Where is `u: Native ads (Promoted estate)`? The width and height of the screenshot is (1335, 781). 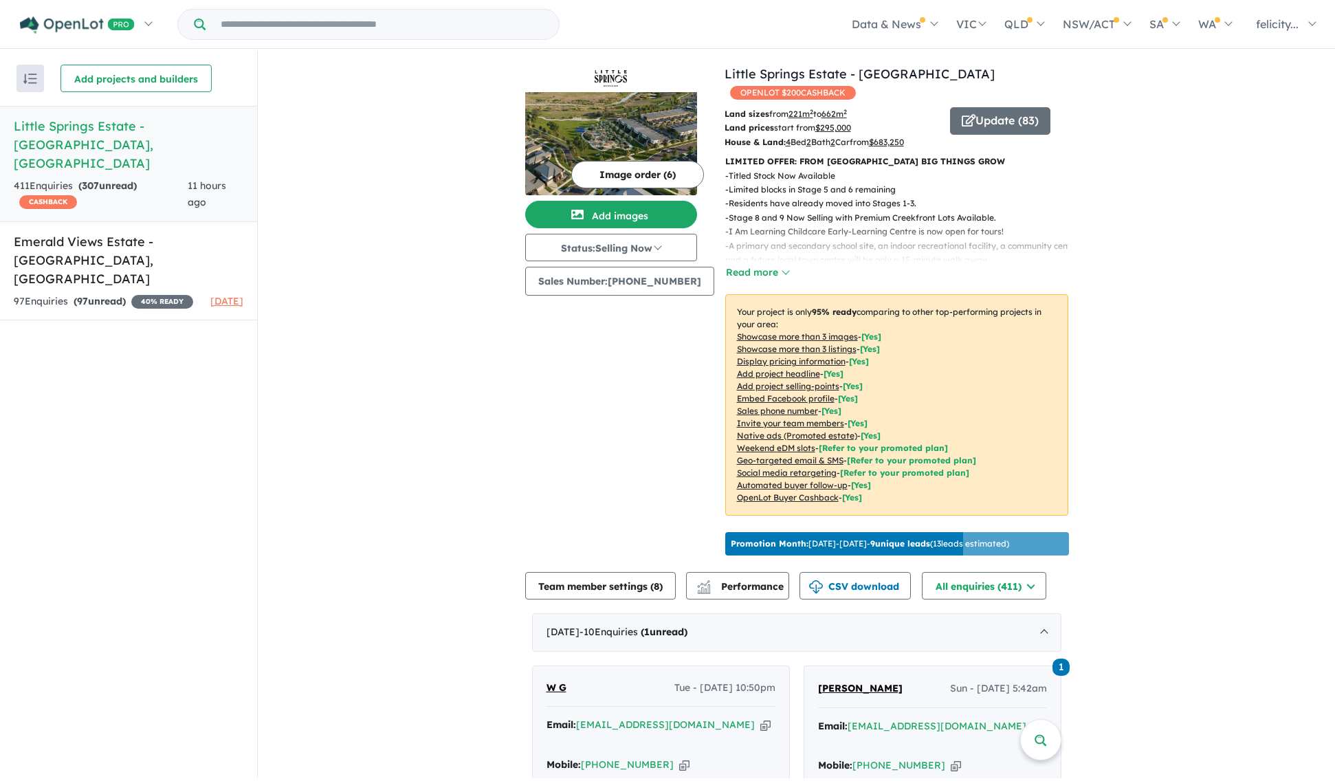 u: Native ads (Promoted estate) is located at coordinates (796, 435).